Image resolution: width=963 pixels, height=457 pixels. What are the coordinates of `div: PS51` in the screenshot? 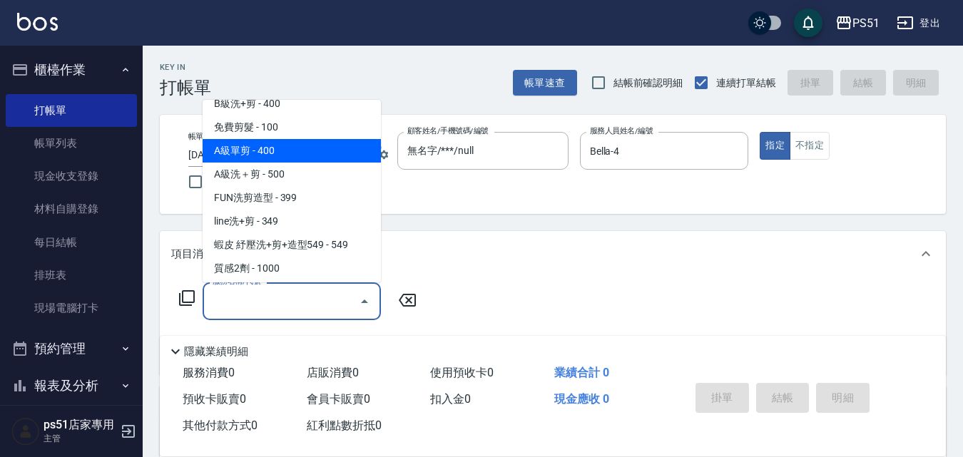 It's located at (866, 23).